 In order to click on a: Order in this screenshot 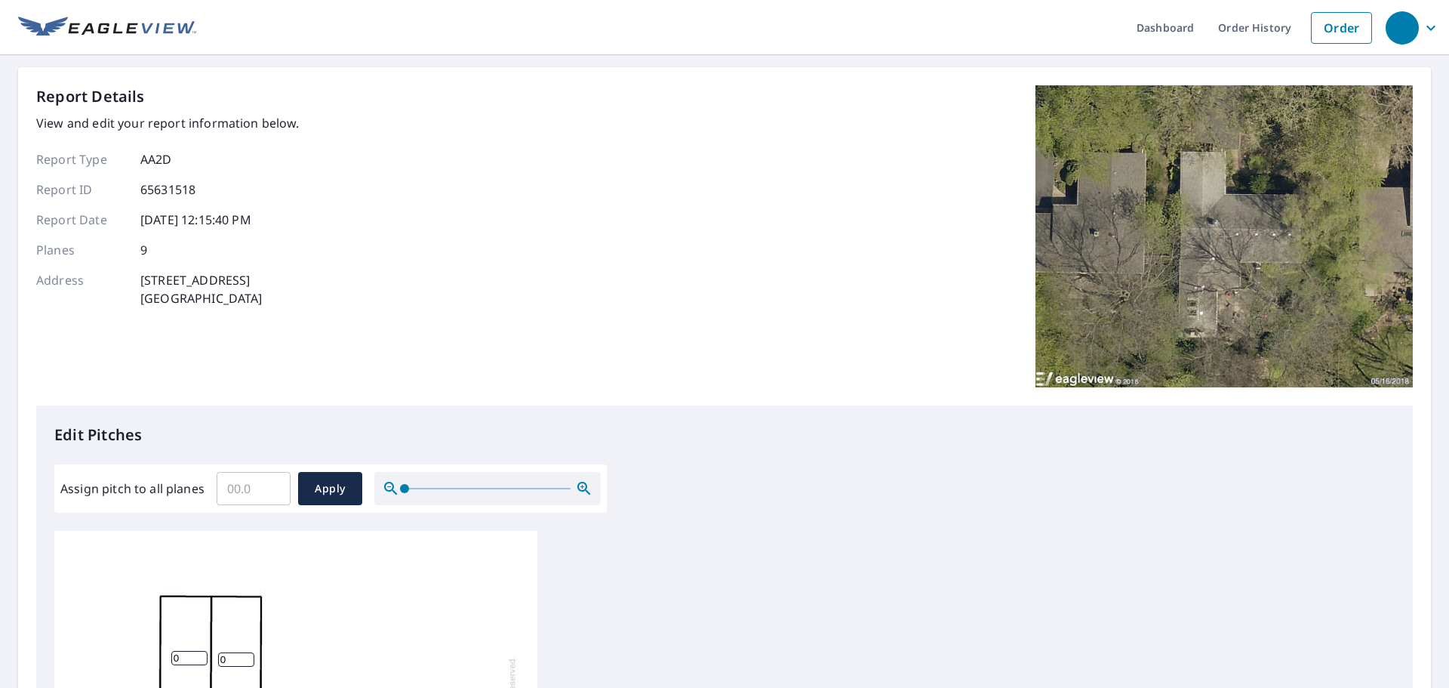, I will do `click(1341, 28)`.